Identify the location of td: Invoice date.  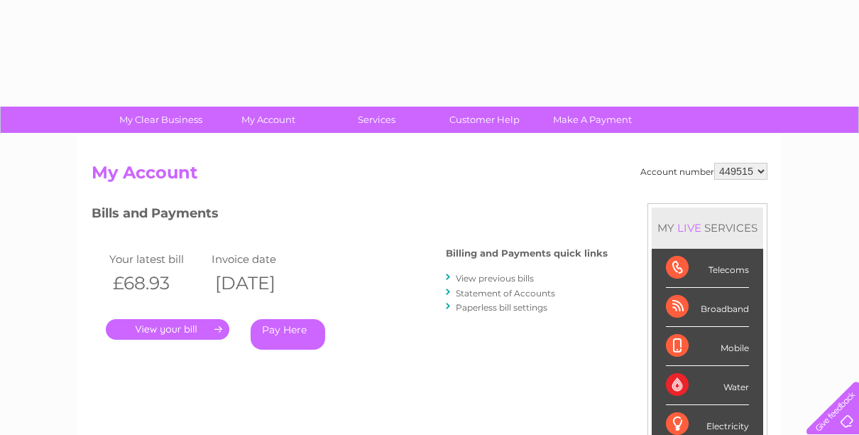
(259, 259).